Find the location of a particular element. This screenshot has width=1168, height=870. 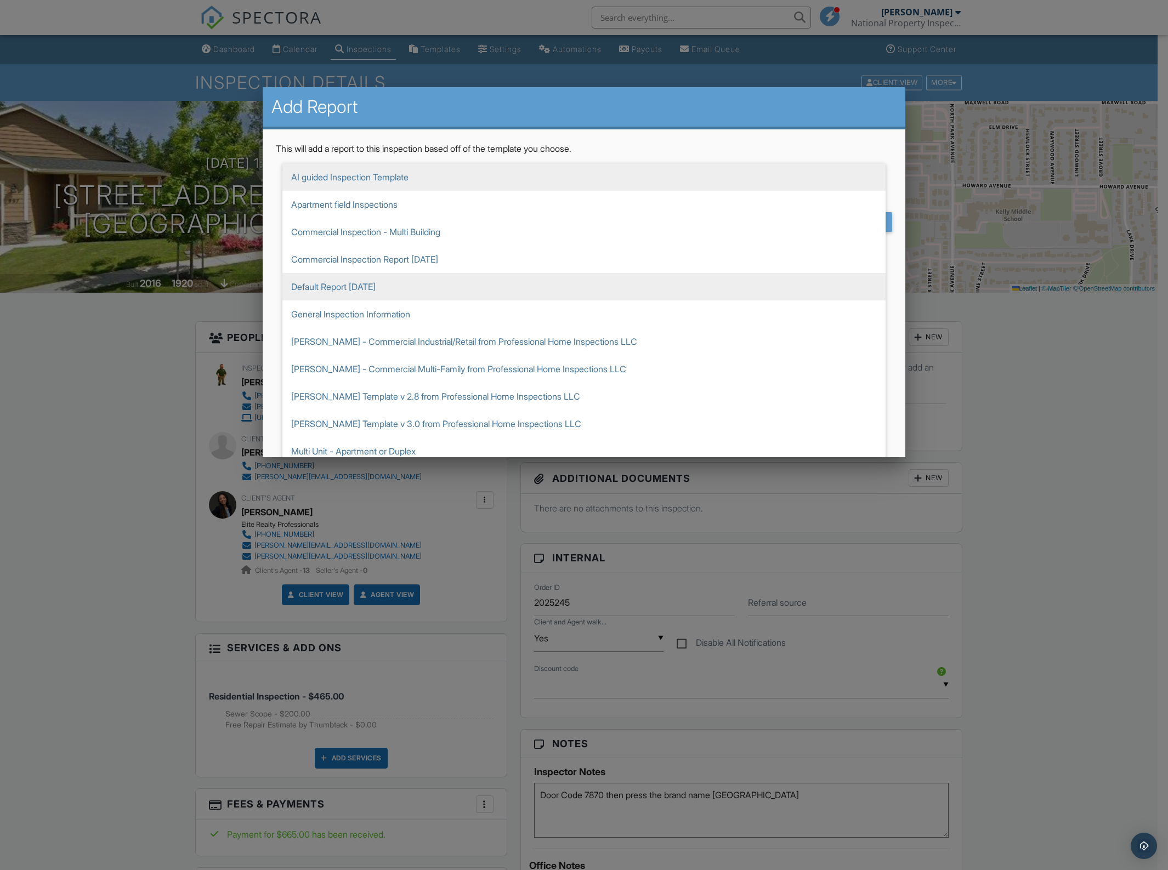

div: Open Intercom Messenger is located at coordinates (1144, 846).